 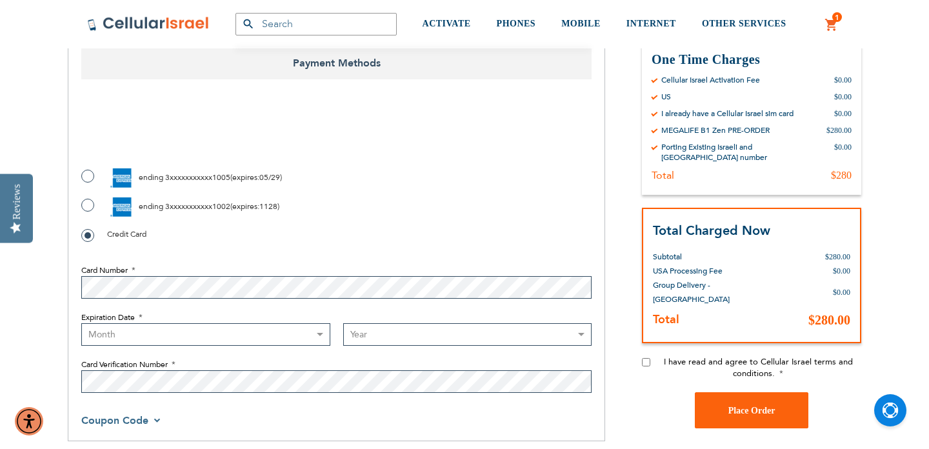 What do you see at coordinates (752, 410) in the screenshot?
I see `button: Place Order` at bounding box center [752, 410].